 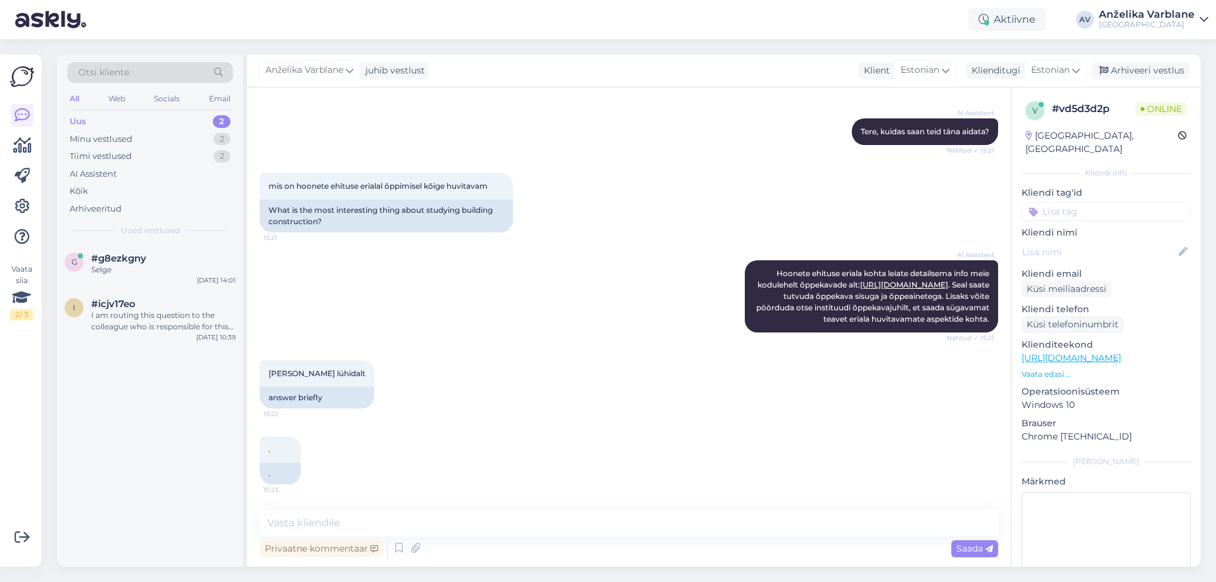 What do you see at coordinates (22, 77) in the screenshot?
I see `img: Askly Logo` at bounding box center [22, 77].